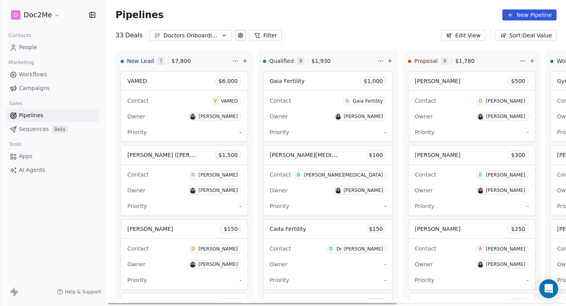 The width and height of the screenshot is (566, 306). What do you see at coordinates (215, 101) in the screenshot?
I see `div: V` at bounding box center [215, 101].